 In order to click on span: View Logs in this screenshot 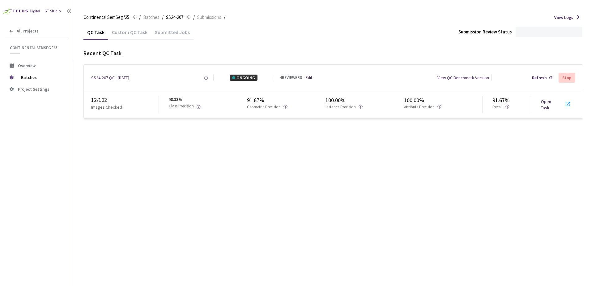, I will do `click(564, 17)`.